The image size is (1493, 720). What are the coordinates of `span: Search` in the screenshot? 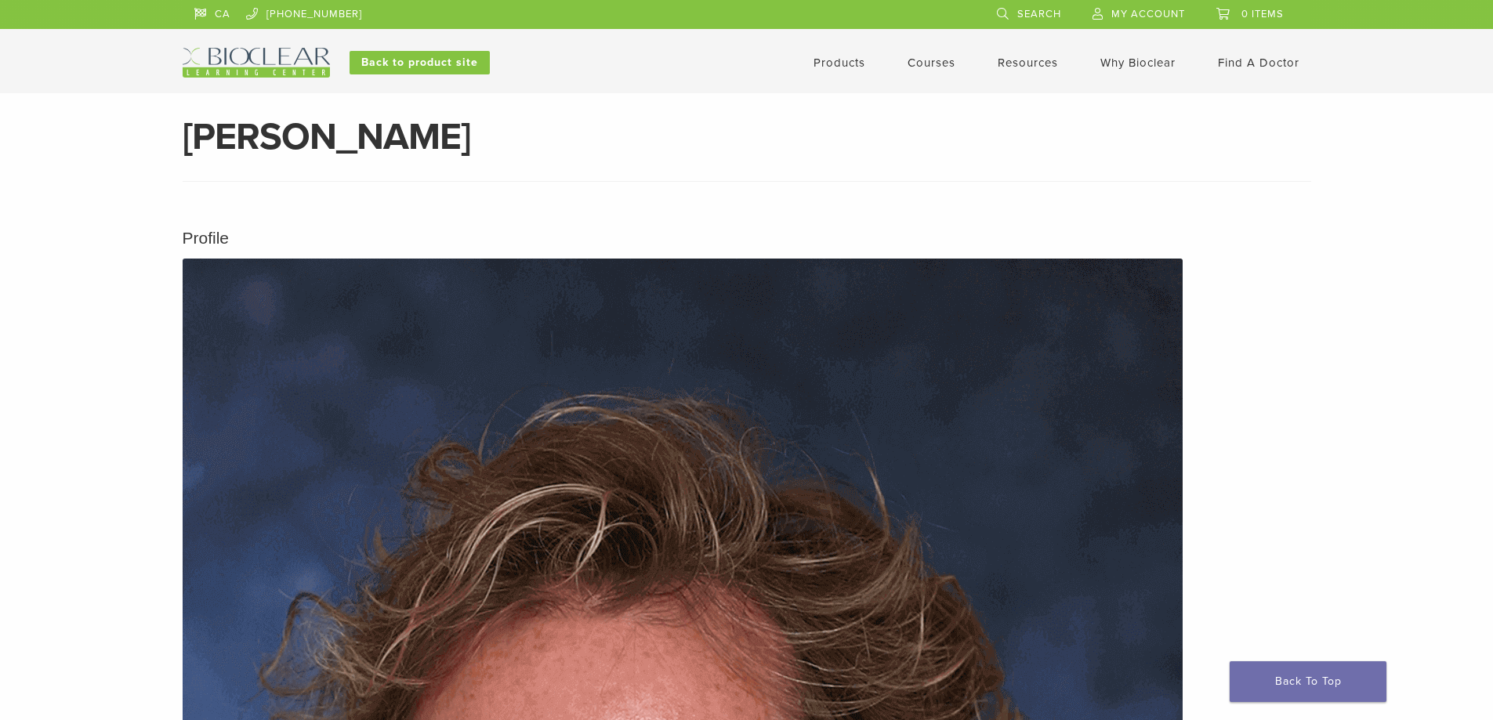 It's located at (1039, 14).